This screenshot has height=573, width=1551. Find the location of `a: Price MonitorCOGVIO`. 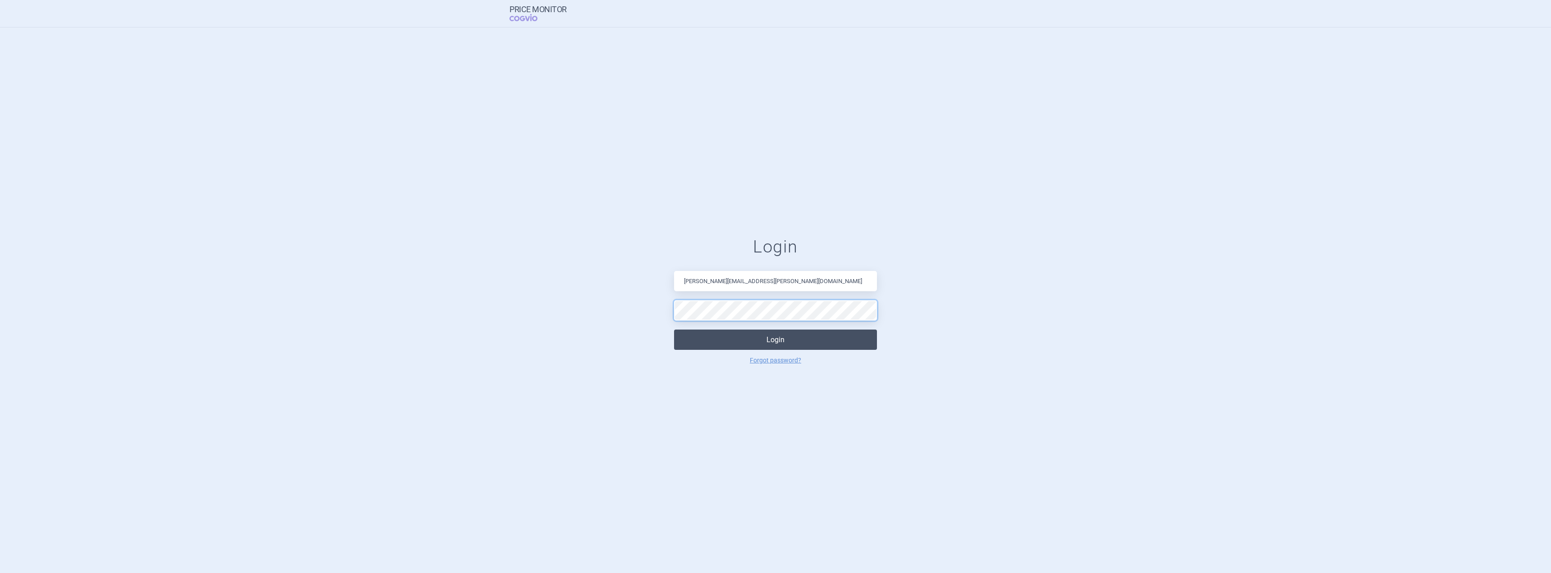

a: Price MonitorCOGVIO is located at coordinates (538, 14).